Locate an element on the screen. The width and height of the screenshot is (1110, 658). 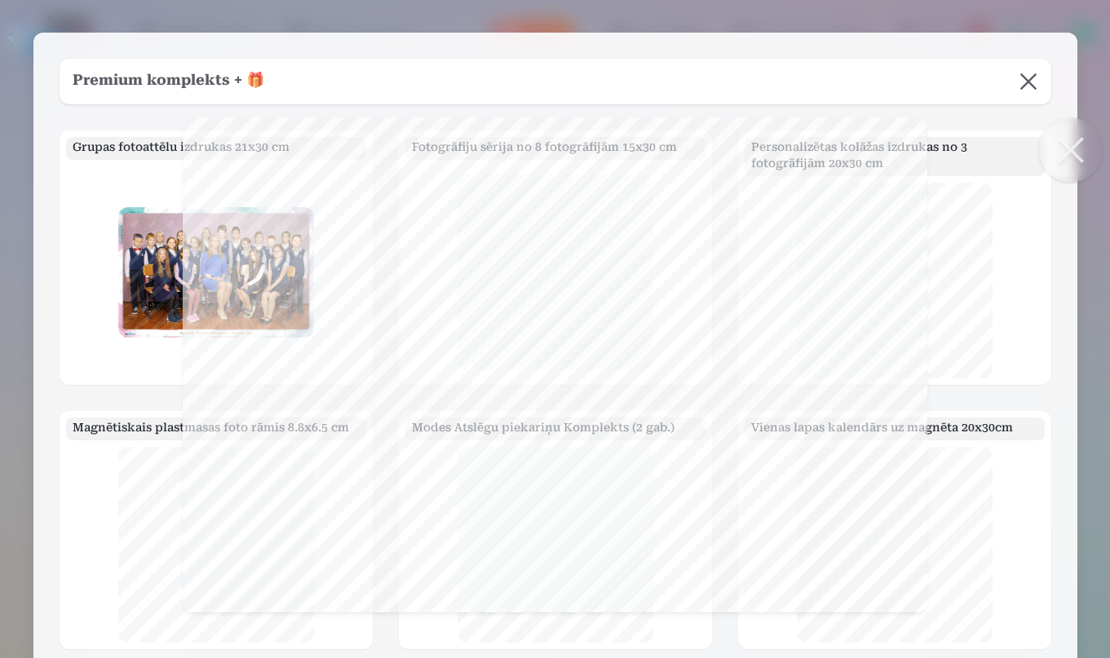
h5: Personalizētas kolāžas izdrukas no 3 fotogrāfijām 20x30 cm is located at coordinates (895, 157).